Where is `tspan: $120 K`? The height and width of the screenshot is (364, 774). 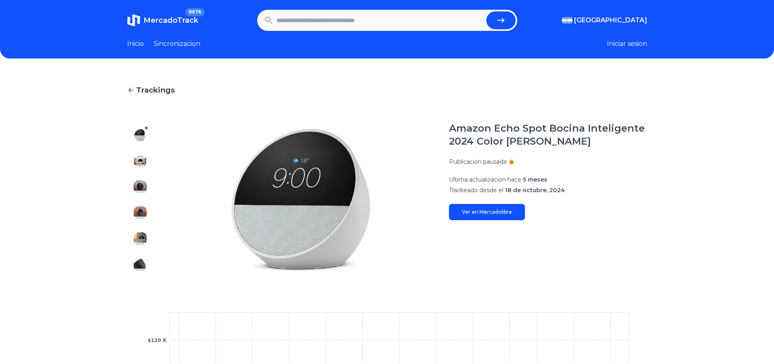 tspan: $120 K is located at coordinates (157, 341).